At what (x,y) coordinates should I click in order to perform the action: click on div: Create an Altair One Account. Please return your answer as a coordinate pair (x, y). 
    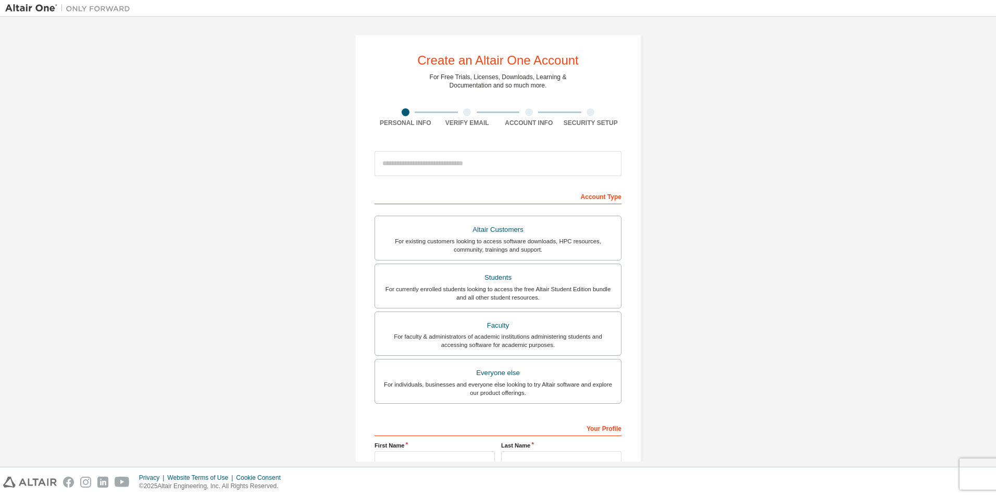
    Looking at the image, I should click on (498, 60).